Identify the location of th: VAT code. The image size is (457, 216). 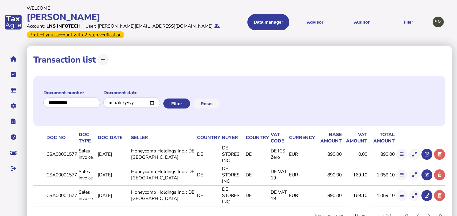
(278, 138).